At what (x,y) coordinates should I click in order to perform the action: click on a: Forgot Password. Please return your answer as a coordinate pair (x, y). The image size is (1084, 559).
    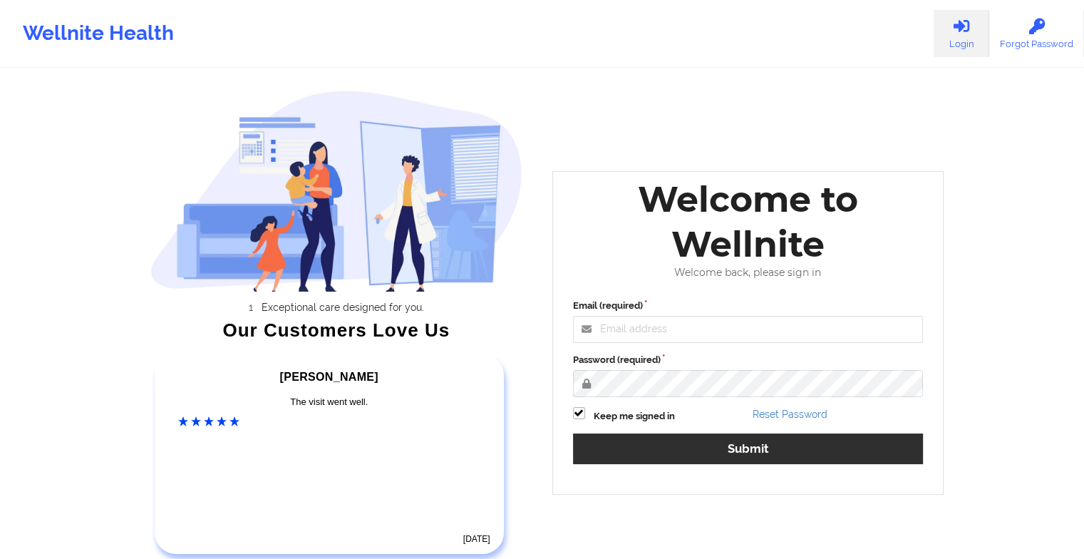
    Looking at the image, I should click on (1037, 34).